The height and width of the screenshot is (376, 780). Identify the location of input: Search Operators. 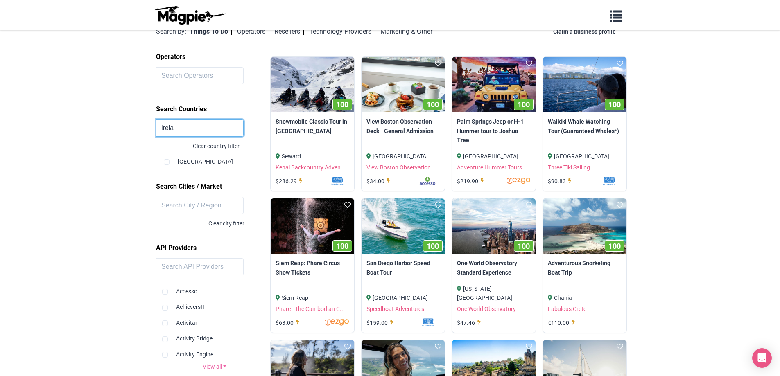
(200, 76).